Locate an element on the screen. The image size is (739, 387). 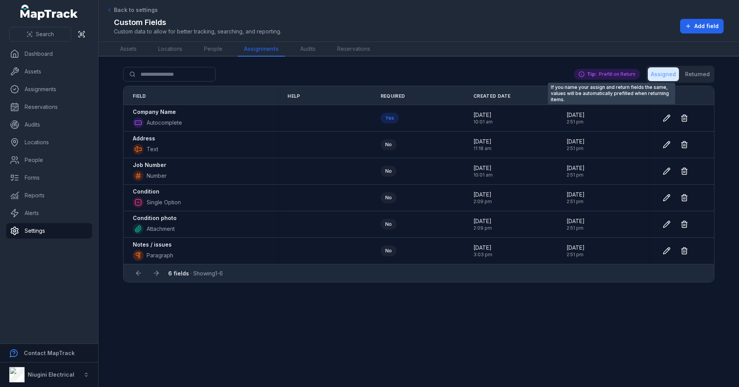
a: Assigned is located at coordinates (663, 74).